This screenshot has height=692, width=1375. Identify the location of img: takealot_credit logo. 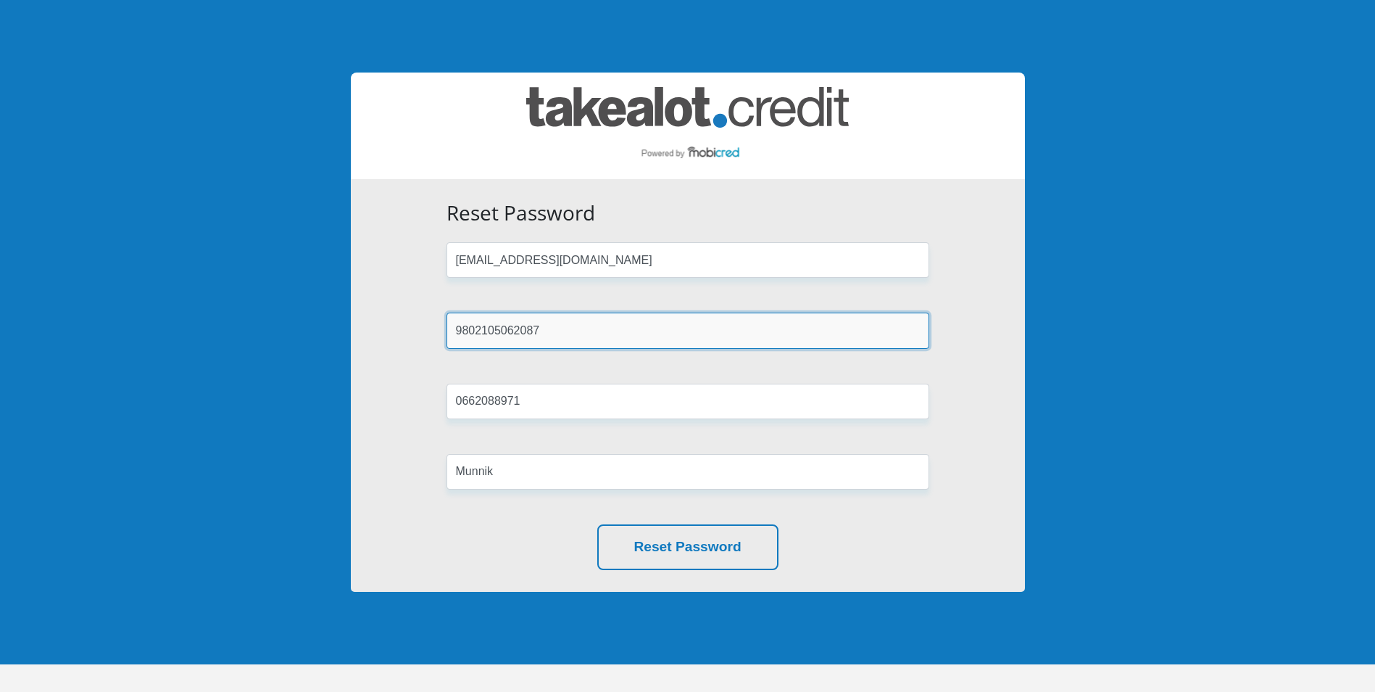
(687, 125).